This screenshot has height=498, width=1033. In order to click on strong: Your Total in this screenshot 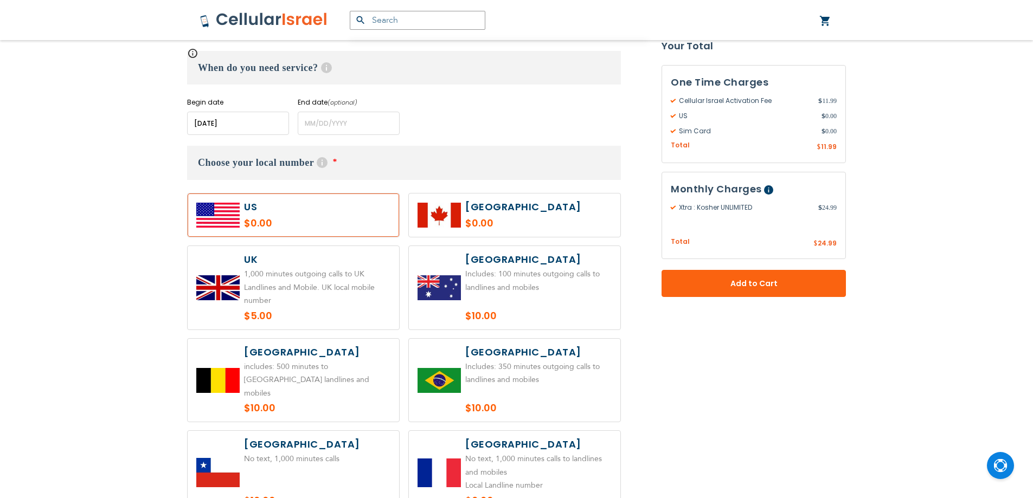, I will do `click(754, 46)`.